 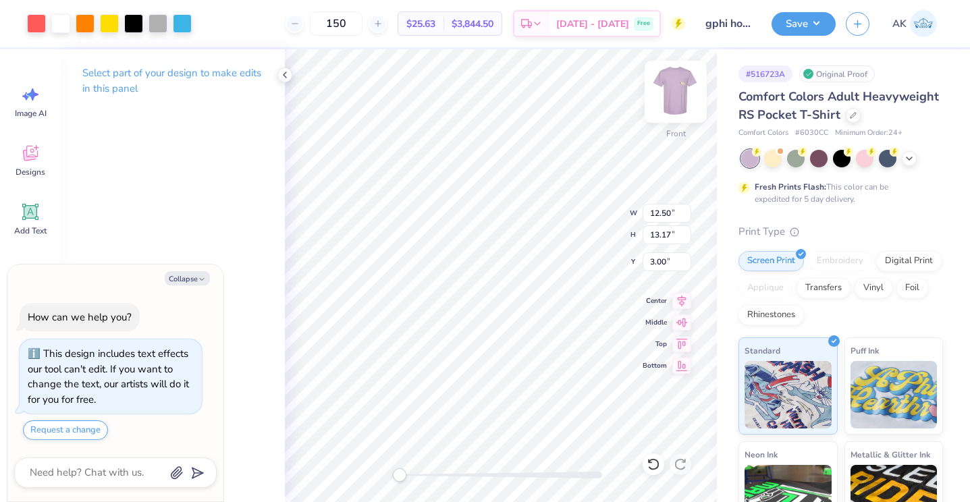 I want to click on div: This color can be expedited for 5 day delivery., so click(x=838, y=193).